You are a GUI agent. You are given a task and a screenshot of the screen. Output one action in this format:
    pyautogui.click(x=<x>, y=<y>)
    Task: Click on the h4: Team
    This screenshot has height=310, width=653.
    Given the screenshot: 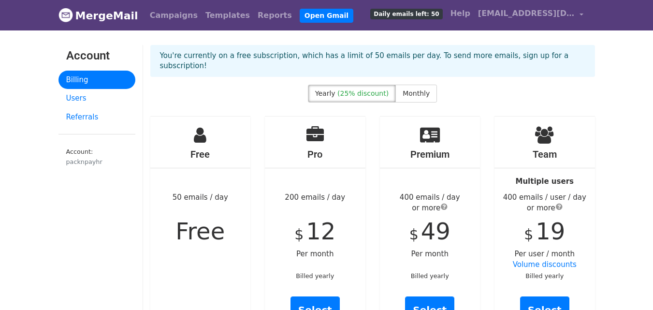 What is the action you would take?
    pyautogui.click(x=545, y=154)
    